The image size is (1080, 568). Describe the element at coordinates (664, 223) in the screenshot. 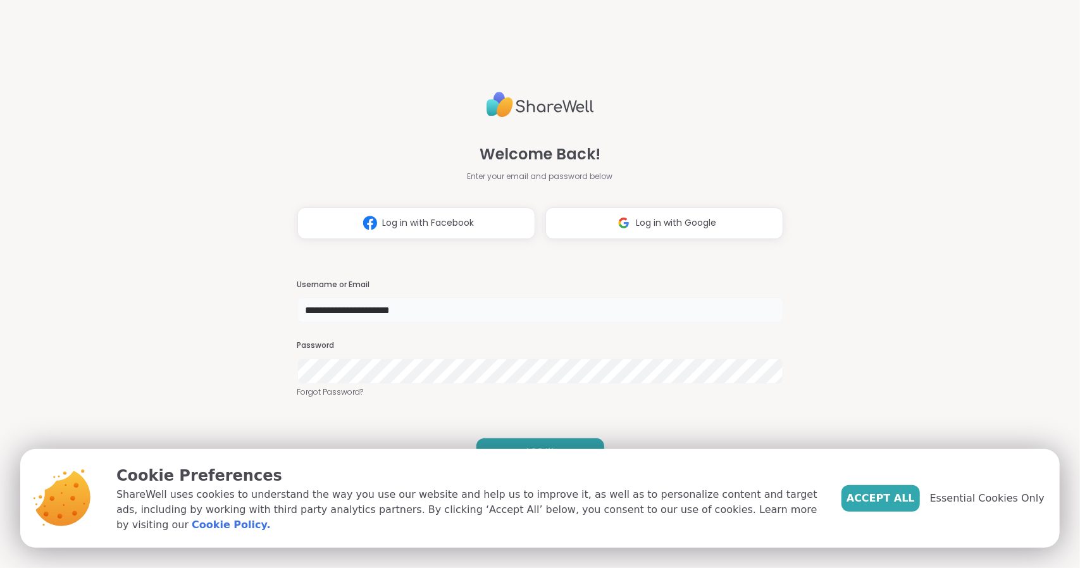

I see `button: Log in with Google` at that location.